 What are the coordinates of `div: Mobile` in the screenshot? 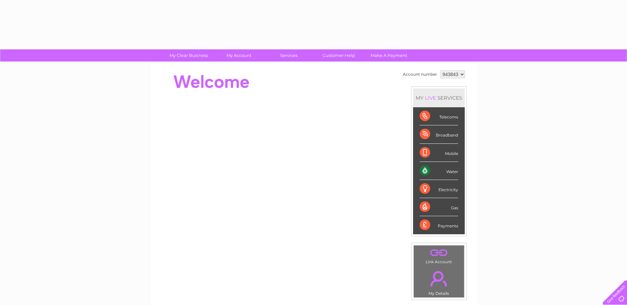 It's located at (439, 153).